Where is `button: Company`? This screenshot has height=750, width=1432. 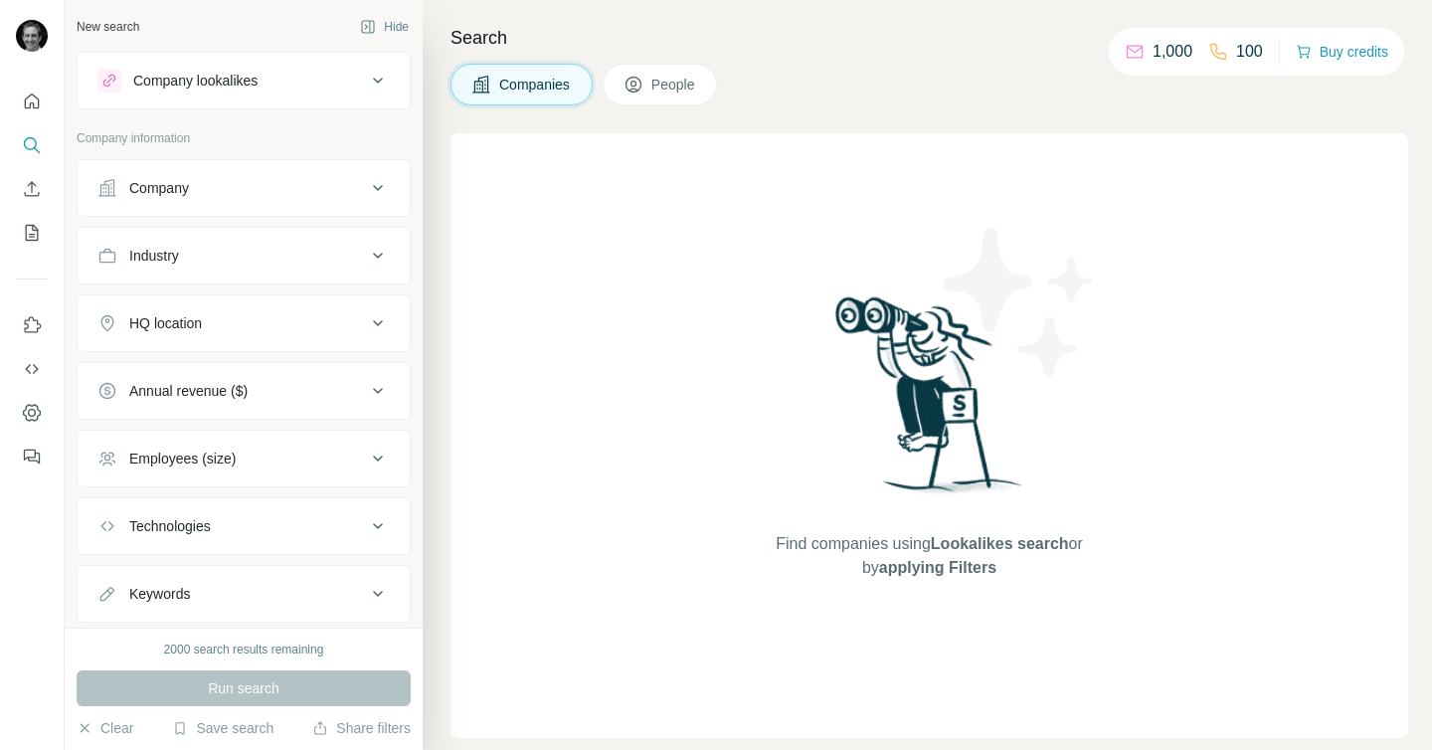
button: Company is located at coordinates (244, 188).